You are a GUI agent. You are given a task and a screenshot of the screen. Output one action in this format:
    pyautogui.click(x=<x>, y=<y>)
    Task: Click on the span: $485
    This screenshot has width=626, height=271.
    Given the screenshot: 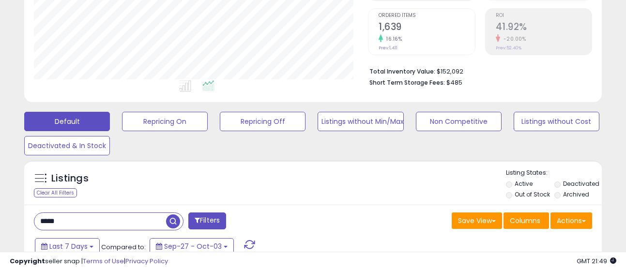 What is the action you would take?
    pyautogui.click(x=454, y=82)
    